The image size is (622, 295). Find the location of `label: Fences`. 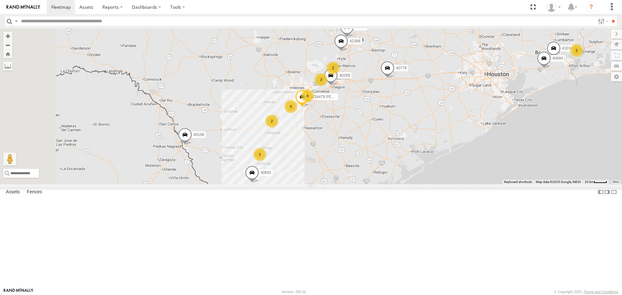

label: Fences is located at coordinates (34, 192).